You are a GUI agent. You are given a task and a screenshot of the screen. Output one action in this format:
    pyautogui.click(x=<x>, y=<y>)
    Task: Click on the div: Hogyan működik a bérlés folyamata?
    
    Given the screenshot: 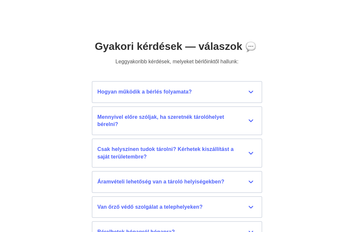 What is the action you would take?
    pyautogui.click(x=177, y=92)
    